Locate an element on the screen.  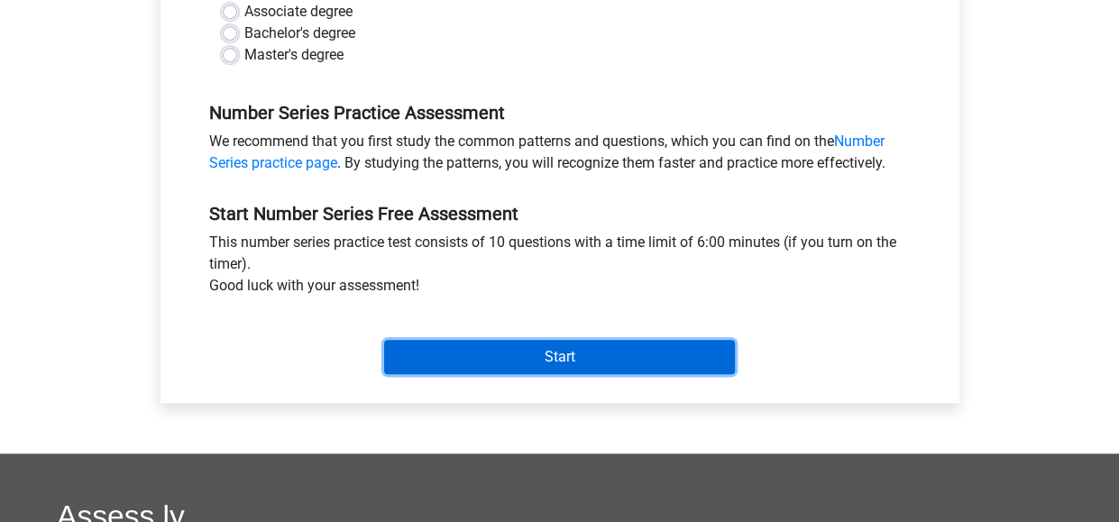
label: Master's degree is located at coordinates (294, 55).